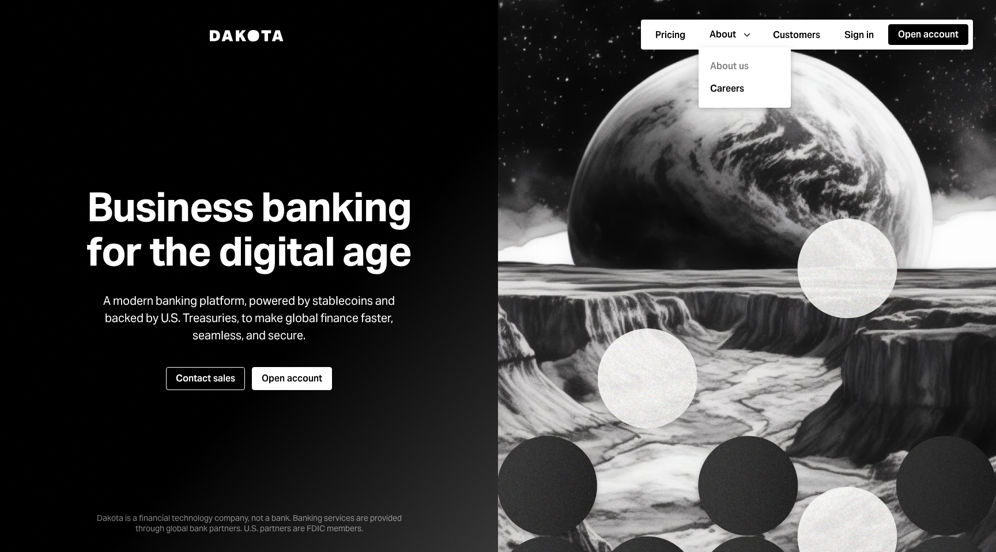 This screenshot has width=996, height=552. What do you see at coordinates (205, 379) in the screenshot?
I see `button: Contact sales` at bounding box center [205, 379].